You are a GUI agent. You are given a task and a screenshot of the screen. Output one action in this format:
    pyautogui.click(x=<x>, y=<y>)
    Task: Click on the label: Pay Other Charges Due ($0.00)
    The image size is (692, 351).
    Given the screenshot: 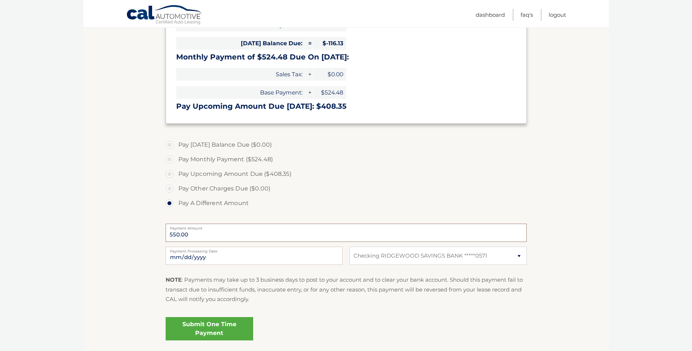 What is the action you would take?
    pyautogui.click(x=346, y=189)
    